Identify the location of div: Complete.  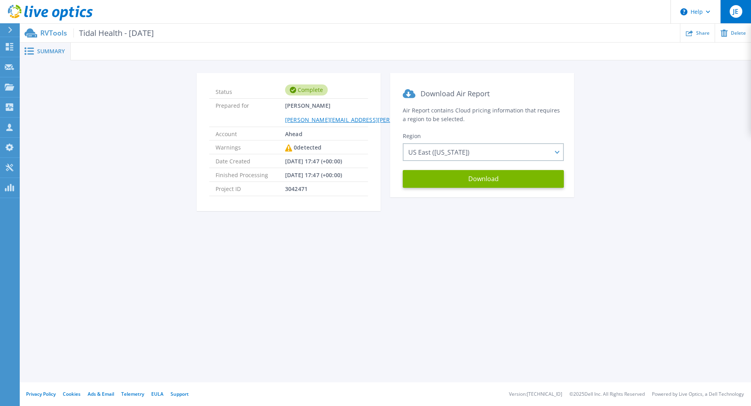
(306, 90).